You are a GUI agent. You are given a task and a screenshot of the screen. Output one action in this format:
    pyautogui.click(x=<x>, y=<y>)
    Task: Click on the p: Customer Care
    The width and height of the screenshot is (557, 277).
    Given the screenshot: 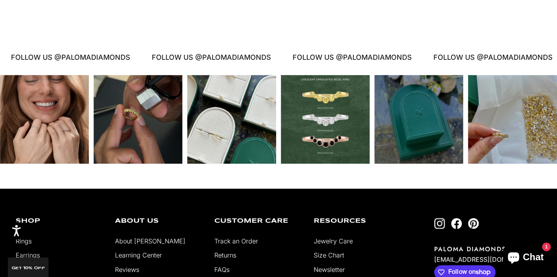 What is the action you would take?
    pyautogui.click(x=258, y=221)
    